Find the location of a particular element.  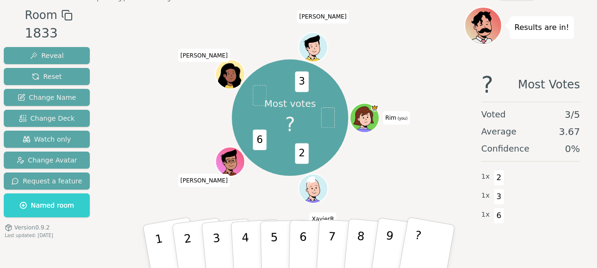

button: Click to change your avatar is located at coordinates (365, 118).